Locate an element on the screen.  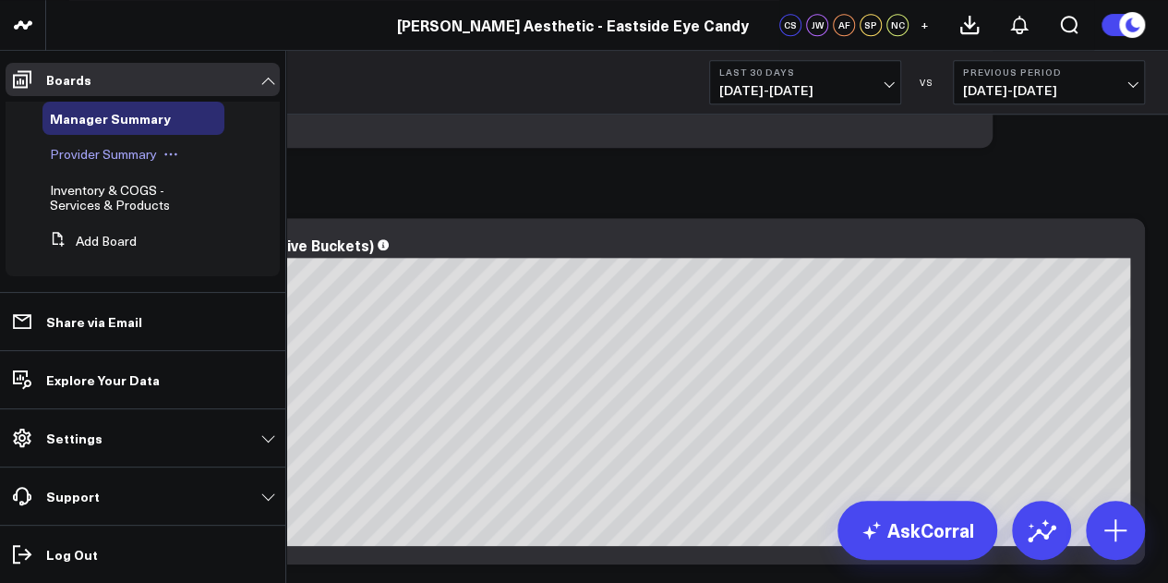
a: AskCorral is located at coordinates (917, 530).